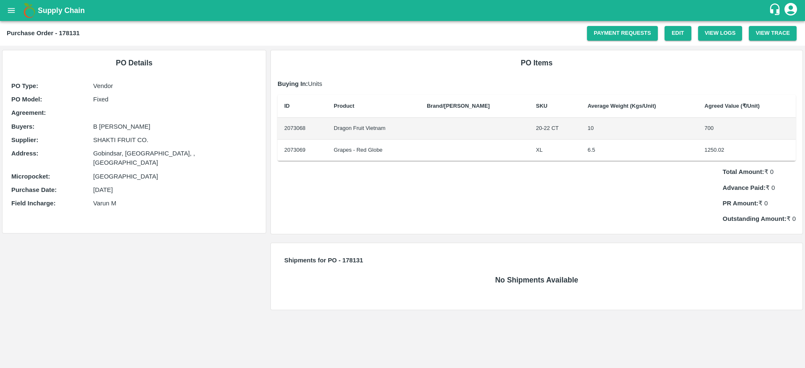 This screenshot has width=805, height=368. What do you see at coordinates (34, 203) in the screenshot?
I see `b: Field Incharge :` at bounding box center [34, 203].